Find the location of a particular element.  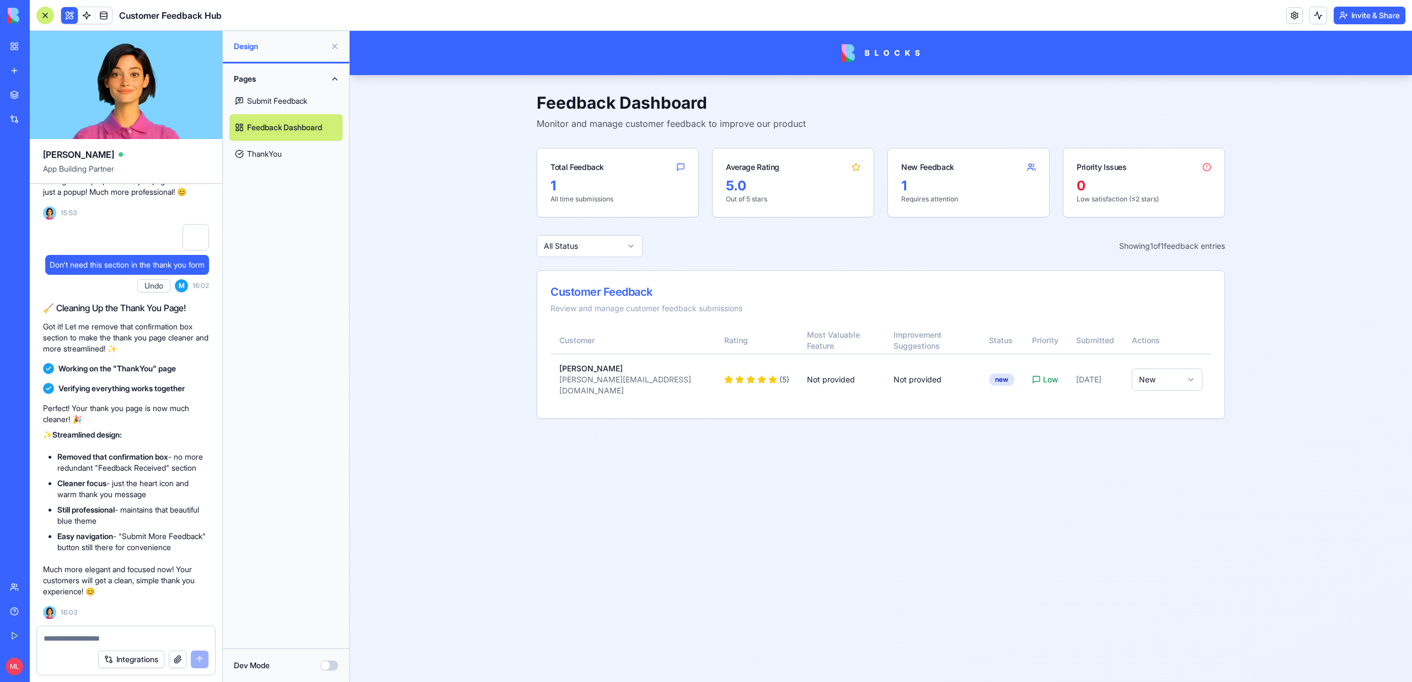

span: 16:03 is located at coordinates (69, 612).